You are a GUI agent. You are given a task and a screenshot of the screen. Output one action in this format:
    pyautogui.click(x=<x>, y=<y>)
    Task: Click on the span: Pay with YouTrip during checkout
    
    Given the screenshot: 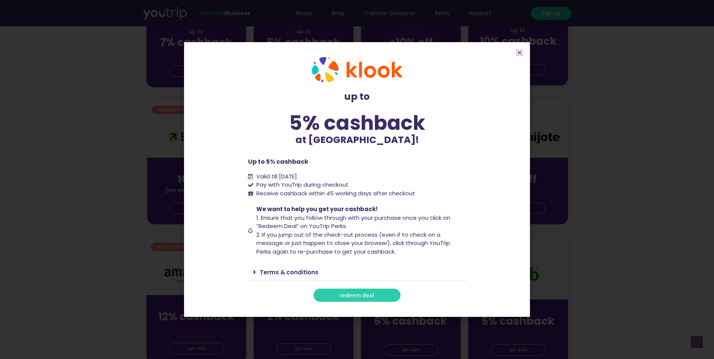 What is the action you would take?
    pyautogui.click(x=302, y=185)
    